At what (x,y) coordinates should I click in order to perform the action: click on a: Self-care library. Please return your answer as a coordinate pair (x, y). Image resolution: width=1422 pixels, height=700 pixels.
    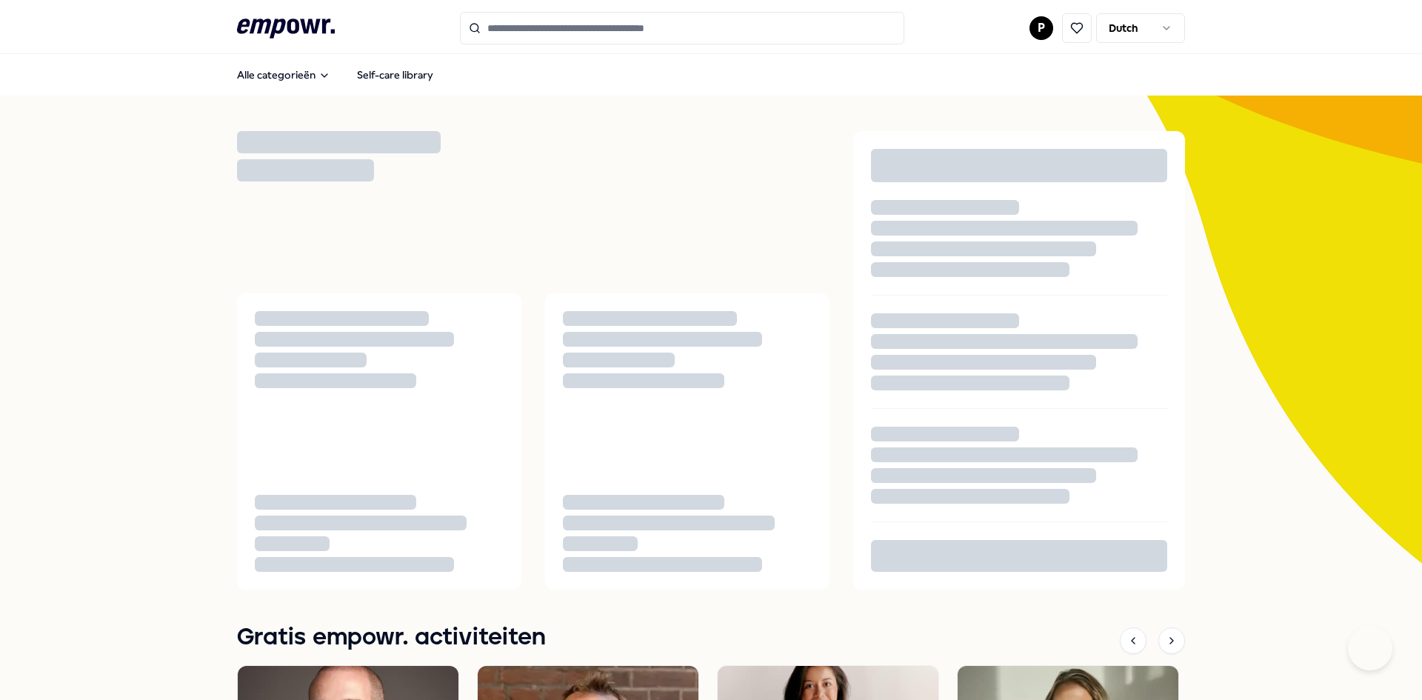
    Looking at the image, I should click on (395, 75).